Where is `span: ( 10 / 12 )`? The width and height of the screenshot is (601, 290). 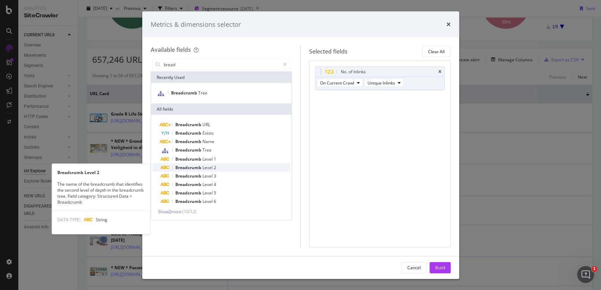 span: ( 10 / 12 ) is located at coordinates (189, 211).